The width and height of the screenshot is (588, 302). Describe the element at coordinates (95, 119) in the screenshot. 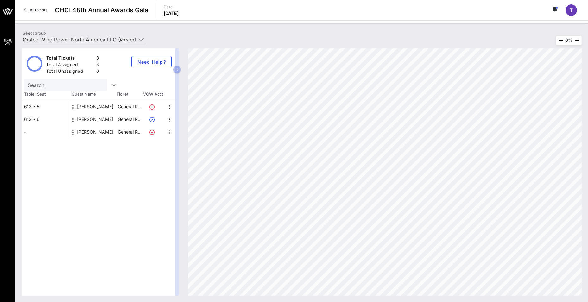

I see `div: Moran Holton` at that location.